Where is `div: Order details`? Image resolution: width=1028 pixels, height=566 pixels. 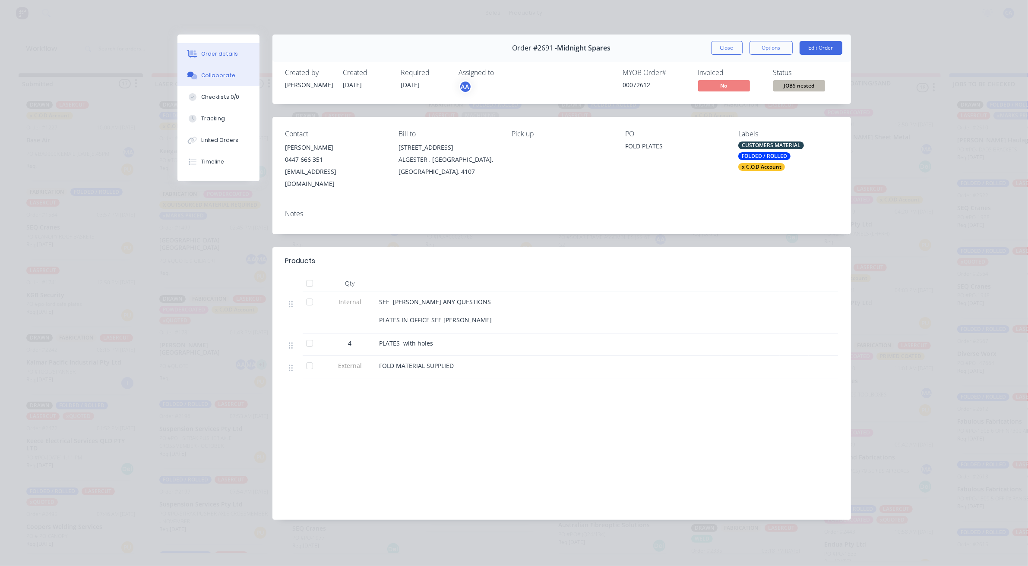 div: Order details is located at coordinates (219, 54).